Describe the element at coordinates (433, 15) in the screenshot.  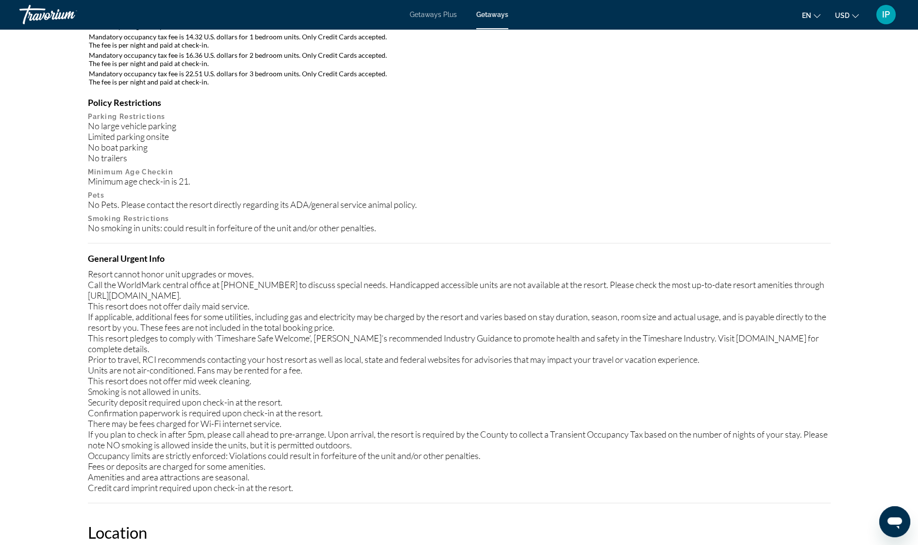
I see `a: Getaways Plus` at that location.